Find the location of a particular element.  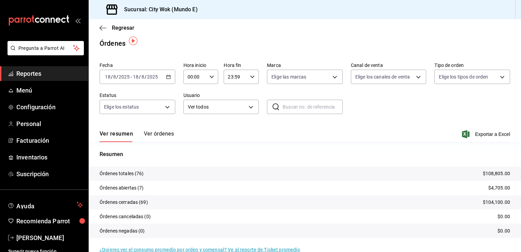

span: Elige los tipos de orden is located at coordinates (463, 77).